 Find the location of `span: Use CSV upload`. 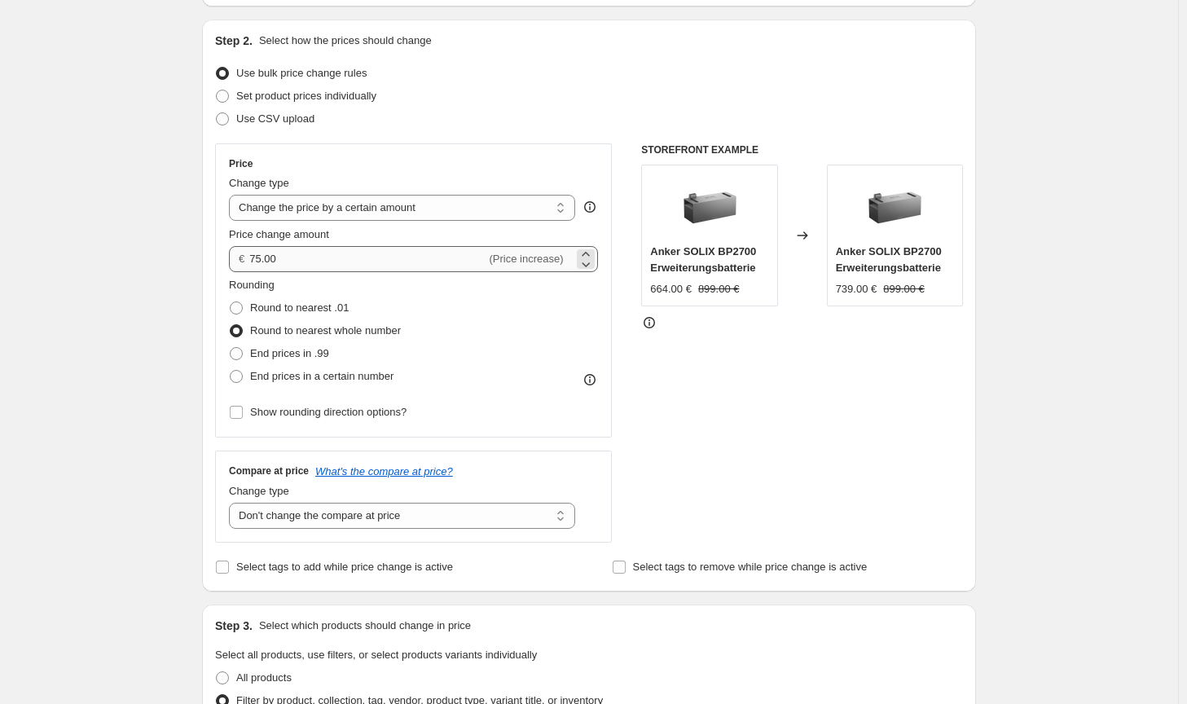

span: Use CSV upload is located at coordinates (275, 118).